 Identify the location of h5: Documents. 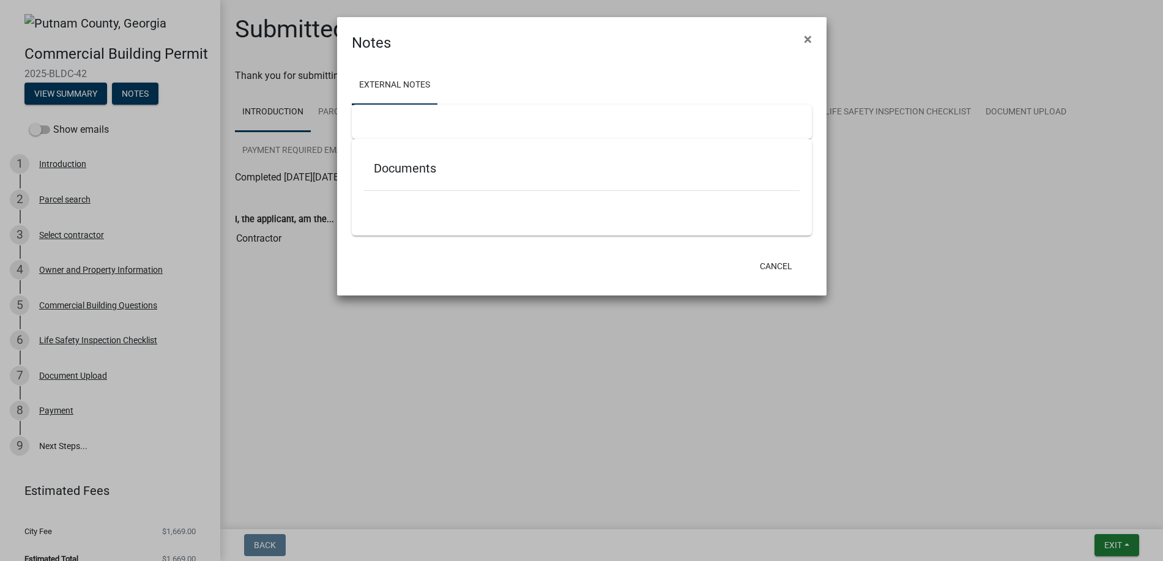
(582, 168).